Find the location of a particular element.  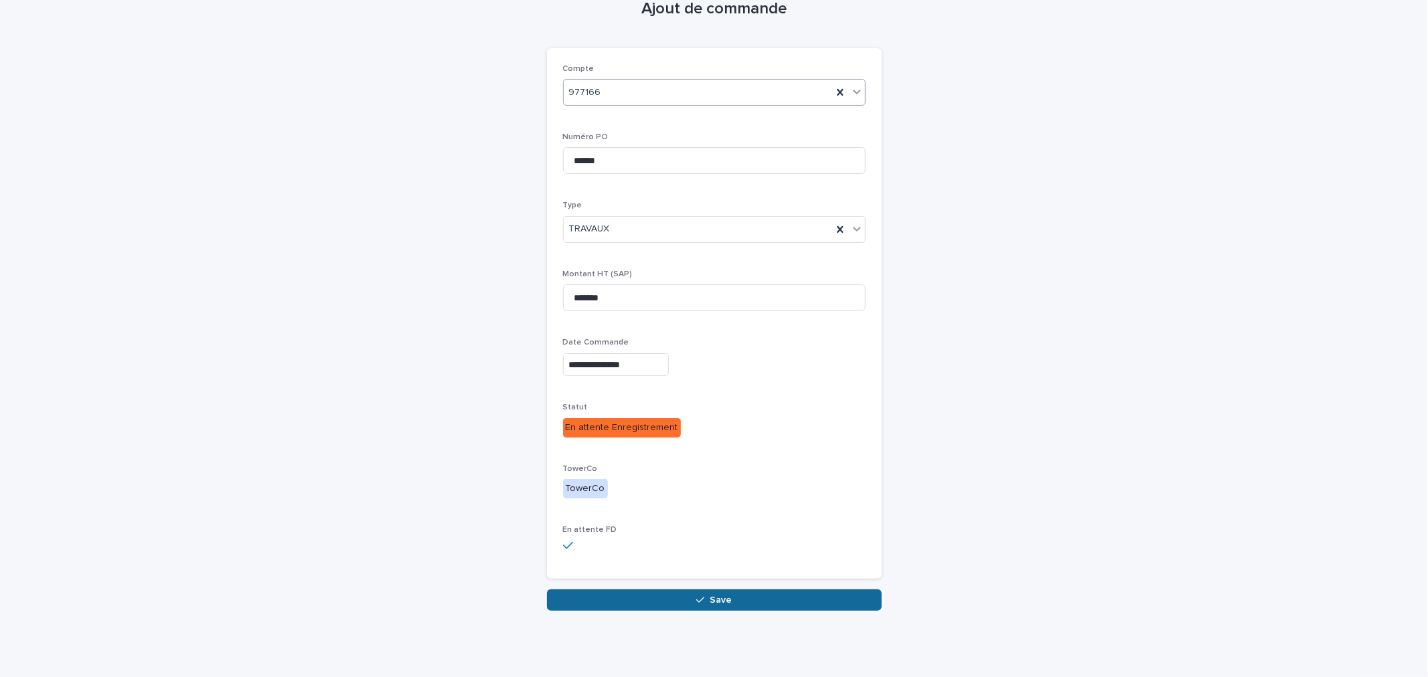

span: 977166 is located at coordinates (585, 92).